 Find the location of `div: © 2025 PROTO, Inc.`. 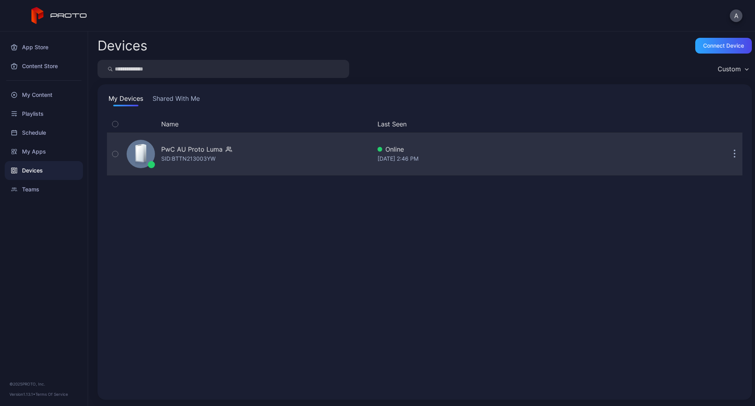

div: © 2025 PROTO, Inc. is located at coordinates (44, 384).